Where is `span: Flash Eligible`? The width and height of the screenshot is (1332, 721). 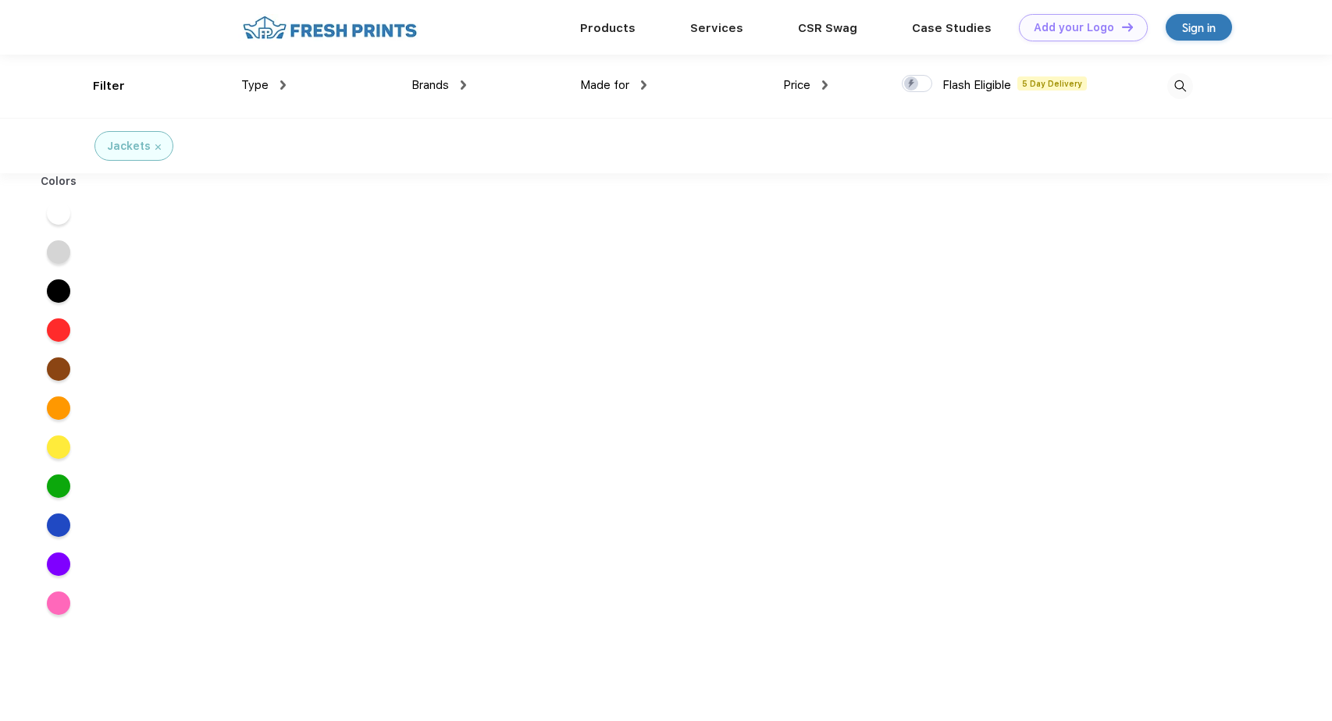
span: Flash Eligible is located at coordinates (976, 85).